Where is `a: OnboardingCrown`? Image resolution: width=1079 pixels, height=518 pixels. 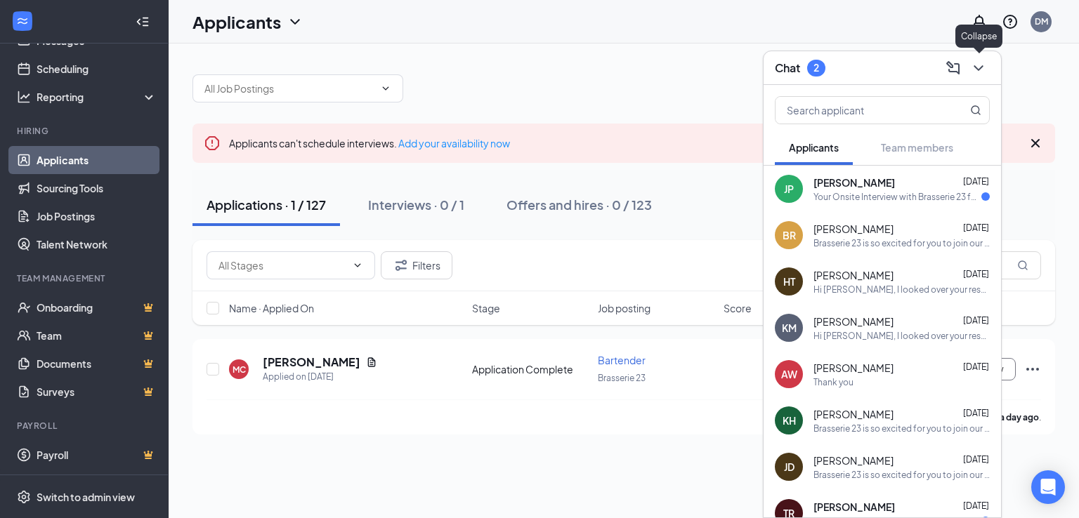
a: OnboardingCrown is located at coordinates (96, 308).